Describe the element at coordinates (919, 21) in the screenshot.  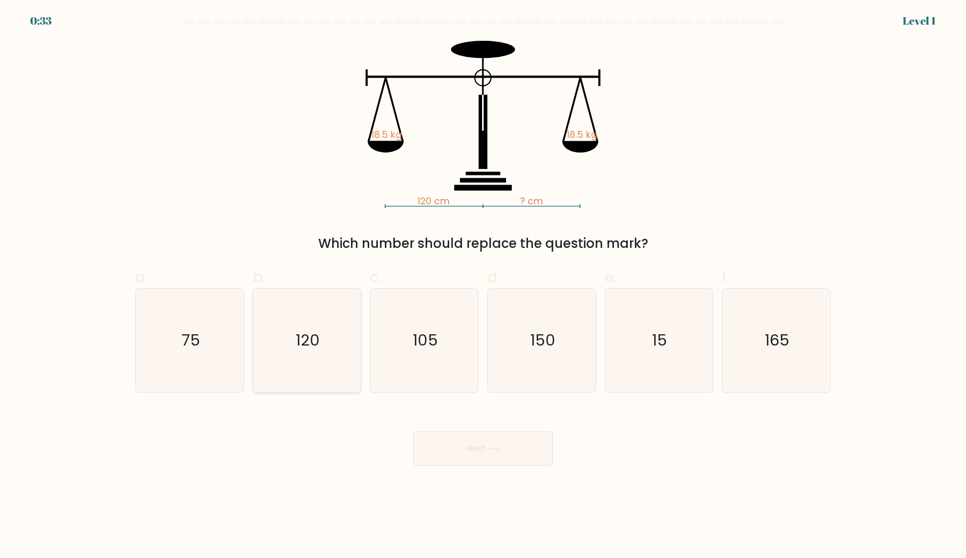
I see `div: Level 1` at that location.